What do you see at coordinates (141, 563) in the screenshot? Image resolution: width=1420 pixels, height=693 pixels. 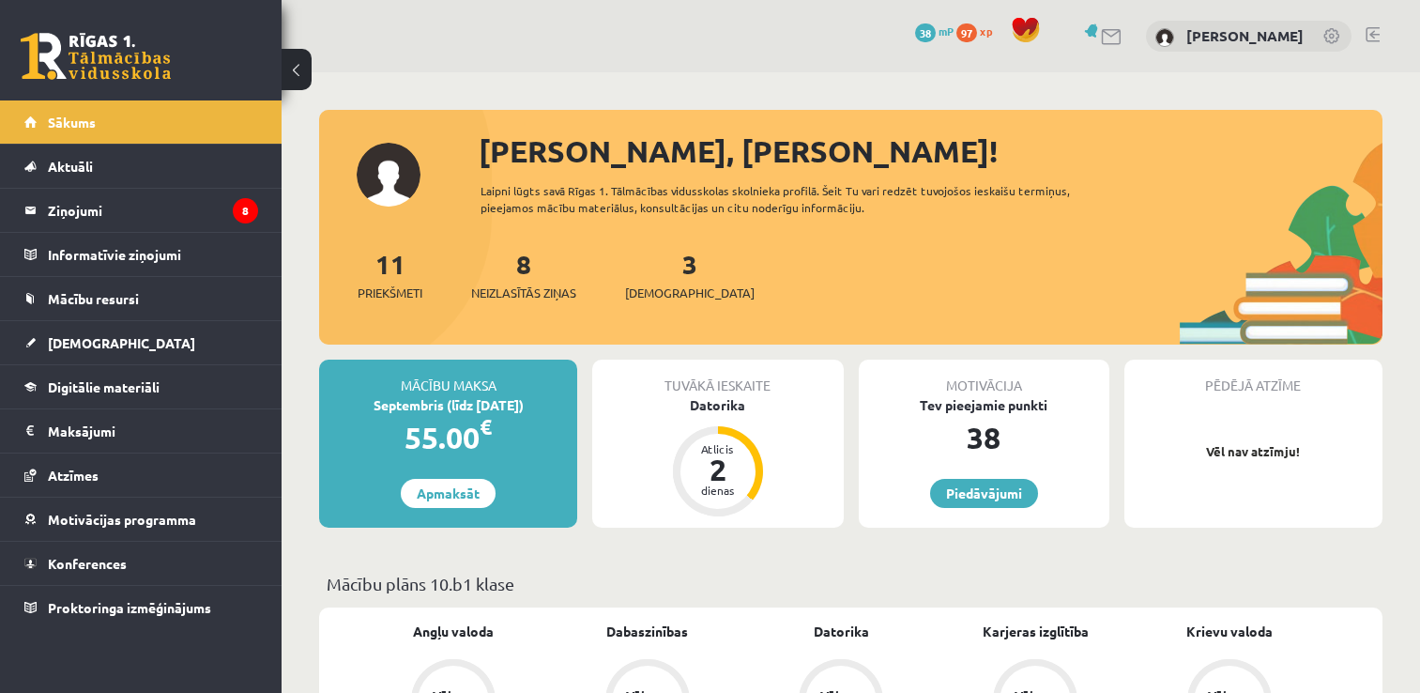 I see `a: Konferences` at bounding box center [141, 563].